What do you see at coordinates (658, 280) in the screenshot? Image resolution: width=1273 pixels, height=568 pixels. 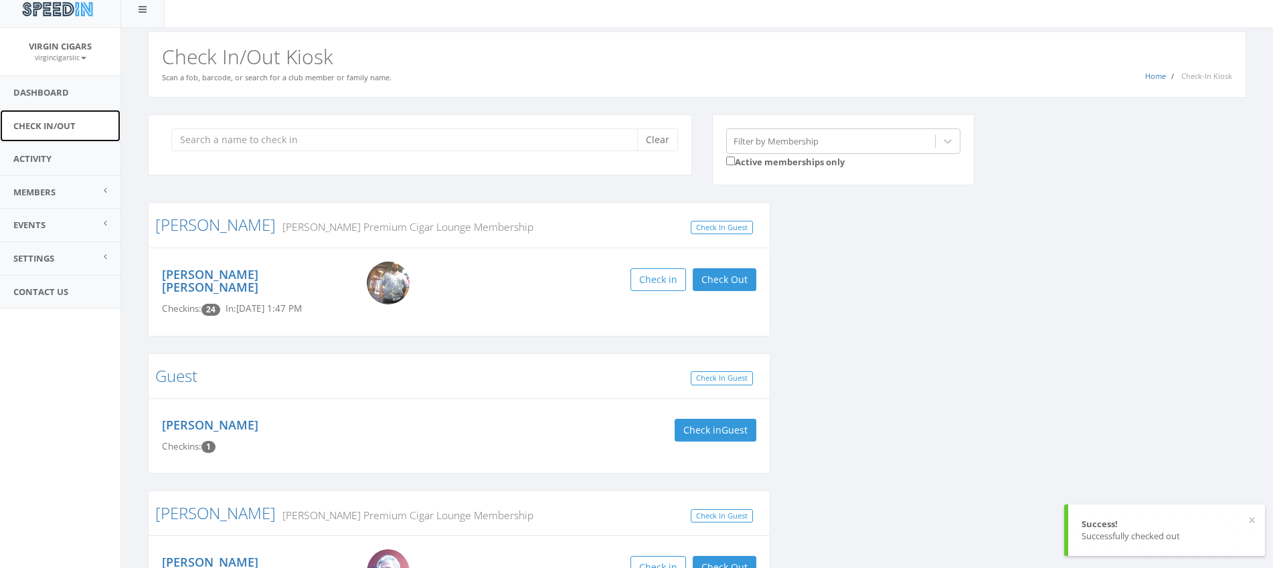 I see `button: Check in` at bounding box center [658, 280].